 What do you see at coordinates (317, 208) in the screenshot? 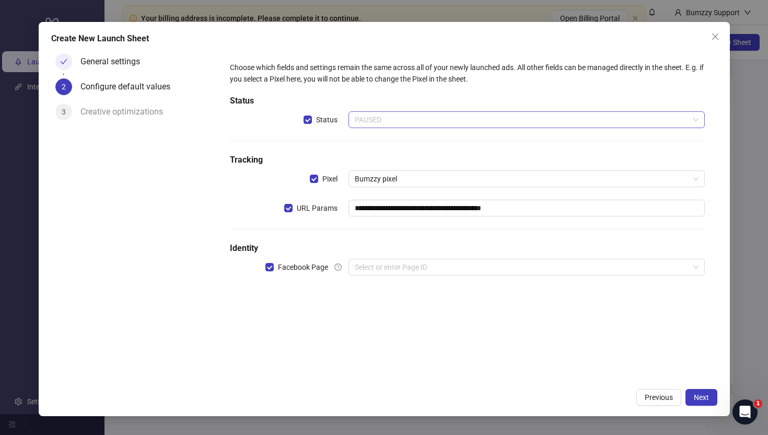
I see `span: URL Params` at bounding box center [317, 208].